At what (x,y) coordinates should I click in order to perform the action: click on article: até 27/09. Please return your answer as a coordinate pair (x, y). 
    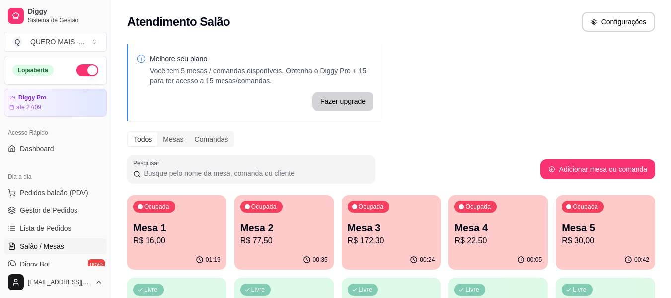
    Looking at the image, I should click on (29, 107).